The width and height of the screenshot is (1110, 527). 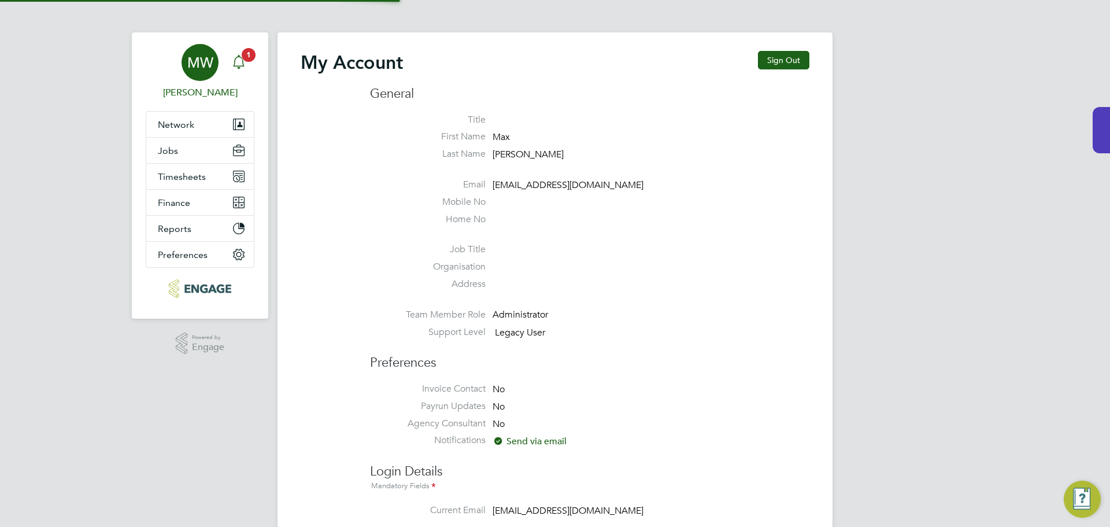 I want to click on button: Jobs, so click(x=200, y=150).